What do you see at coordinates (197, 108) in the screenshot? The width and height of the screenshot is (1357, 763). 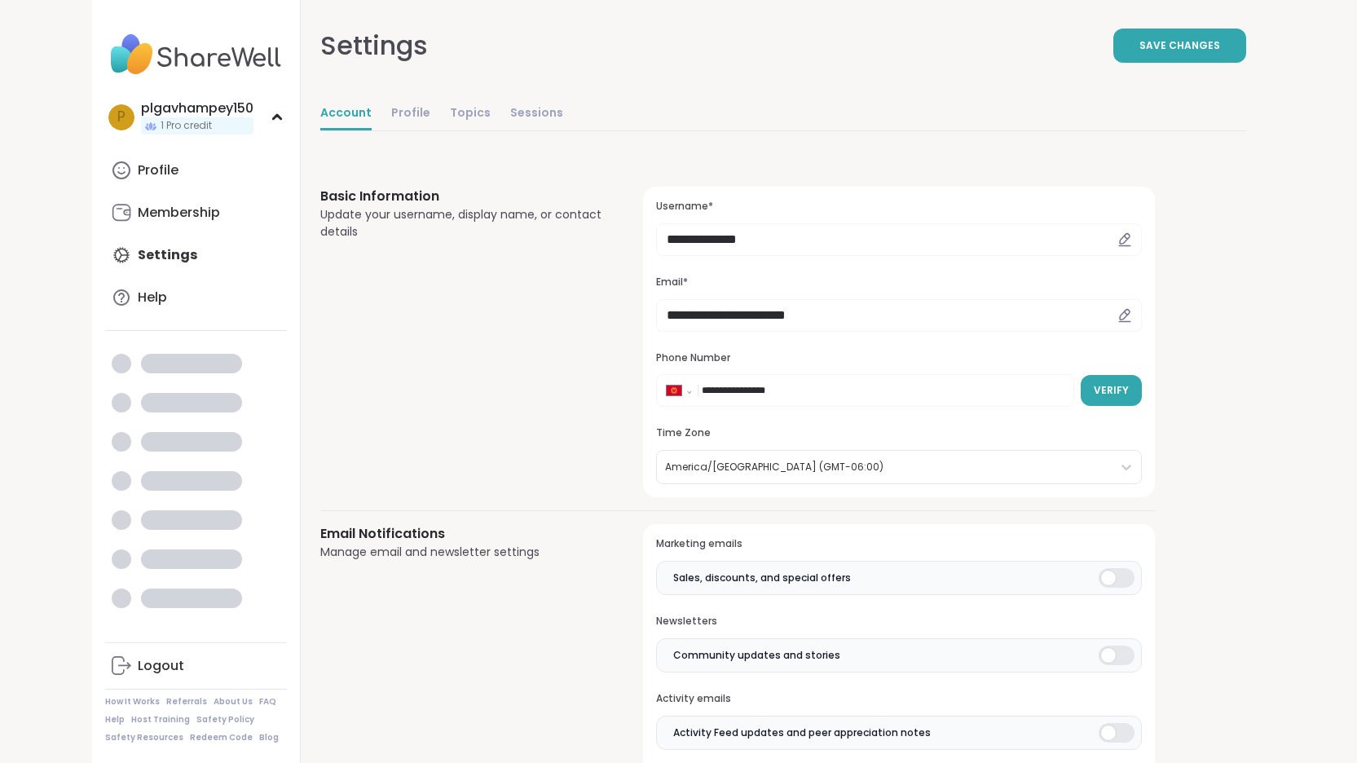 I see `div: plgavhampey150` at bounding box center [197, 108].